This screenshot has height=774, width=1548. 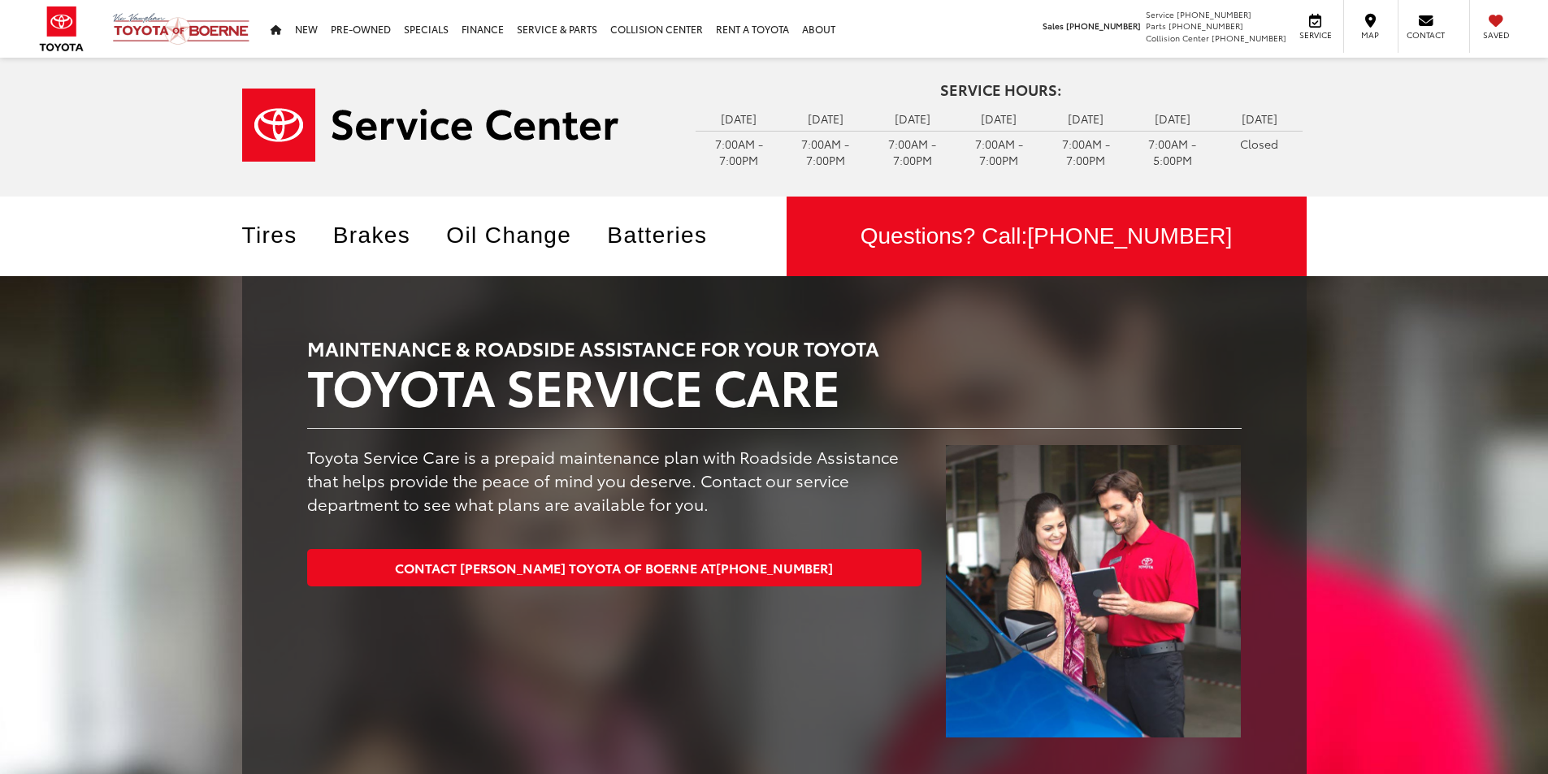 What do you see at coordinates (669, 235) in the screenshot?
I see `a: Batteries` at bounding box center [669, 235].